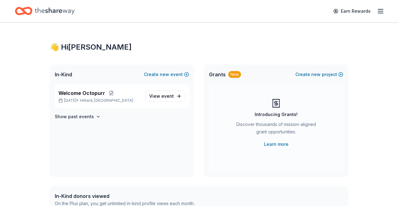  Describe the element at coordinates (78, 117) in the screenshot. I see `button: Show past events` at that location.